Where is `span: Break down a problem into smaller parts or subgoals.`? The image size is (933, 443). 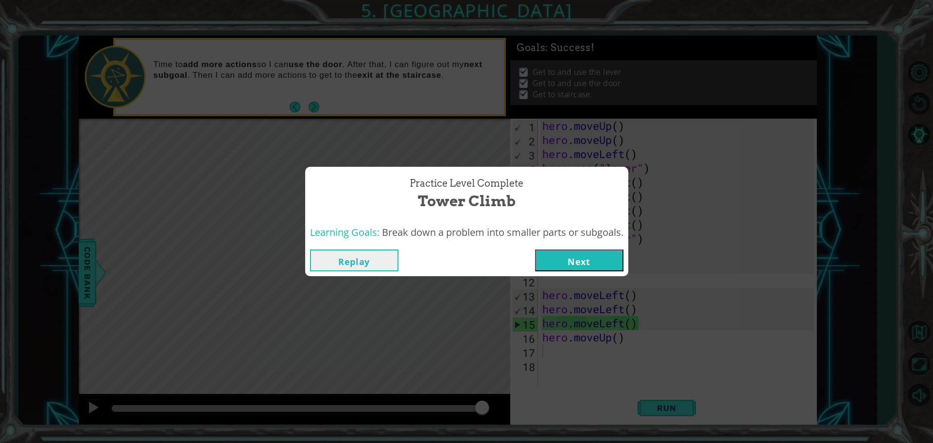
span: Break down a problem into smaller parts or subgoals. is located at coordinates (502, 232).